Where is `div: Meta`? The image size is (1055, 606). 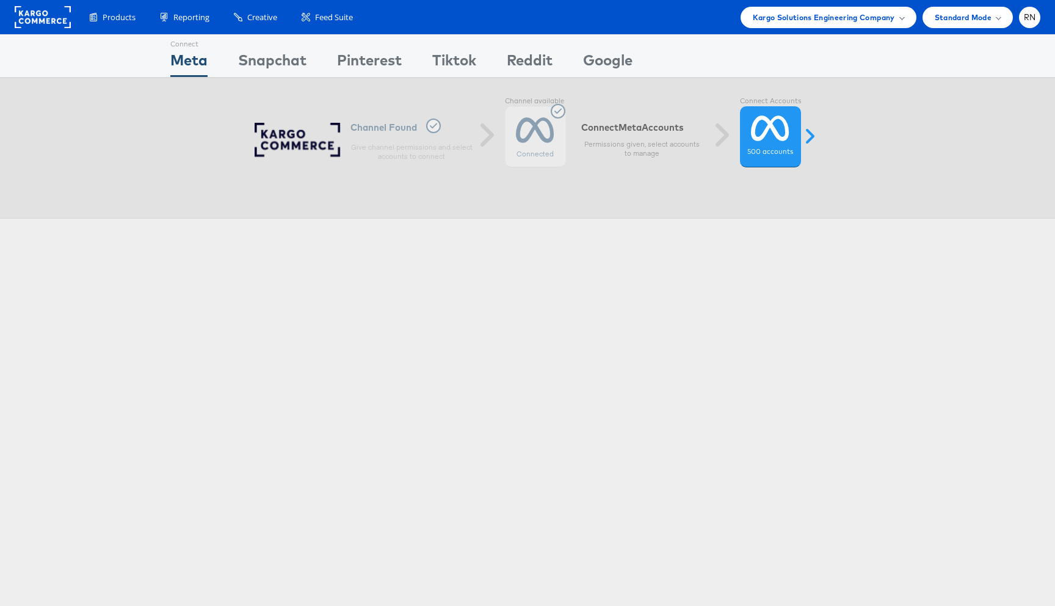 div: Meta is located at coordinates (189, 63).